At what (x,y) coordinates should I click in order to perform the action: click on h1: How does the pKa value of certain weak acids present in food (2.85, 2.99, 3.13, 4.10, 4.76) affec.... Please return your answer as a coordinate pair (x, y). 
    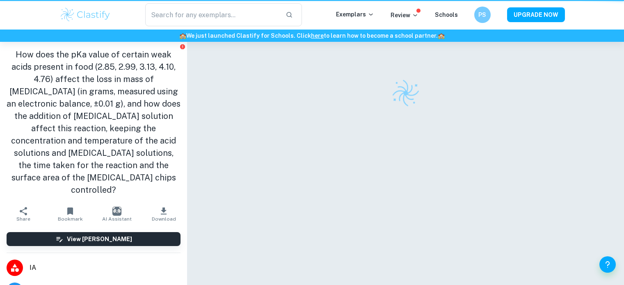
    Looking at the image, I should click on (94, 122).